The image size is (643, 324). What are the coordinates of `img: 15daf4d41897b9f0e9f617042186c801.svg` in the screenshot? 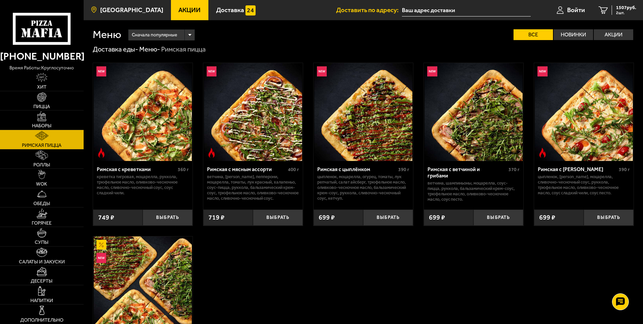 It's located at (250, 10).